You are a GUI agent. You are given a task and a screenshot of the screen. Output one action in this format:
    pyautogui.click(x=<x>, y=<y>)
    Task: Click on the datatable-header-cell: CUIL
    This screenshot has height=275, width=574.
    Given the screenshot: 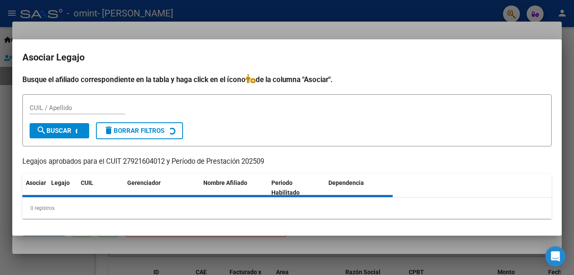 What is the action you would take?
    pyautogui.click(x=101, y=188)
    